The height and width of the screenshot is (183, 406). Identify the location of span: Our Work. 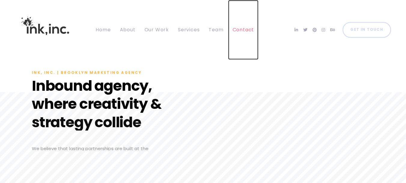
(157, 29).